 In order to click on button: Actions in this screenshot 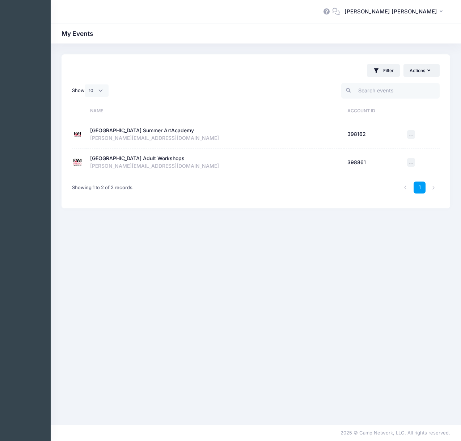, I will do `click(422, 70)`.